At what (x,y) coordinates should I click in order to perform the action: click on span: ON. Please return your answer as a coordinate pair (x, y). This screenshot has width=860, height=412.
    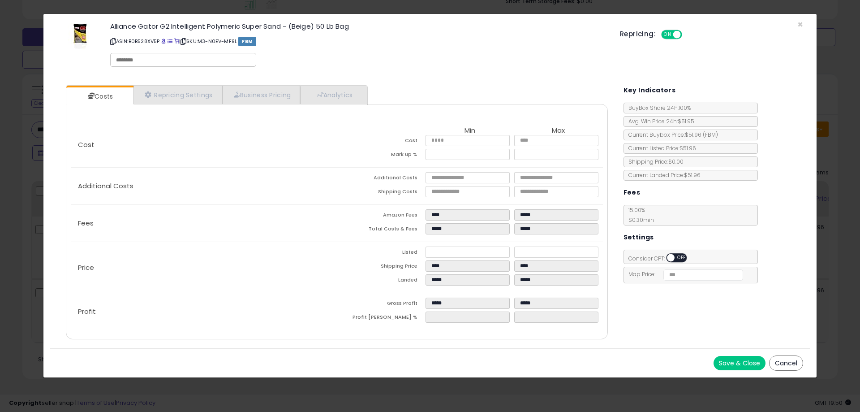
    Looking at the image, I should click on (668, 35).